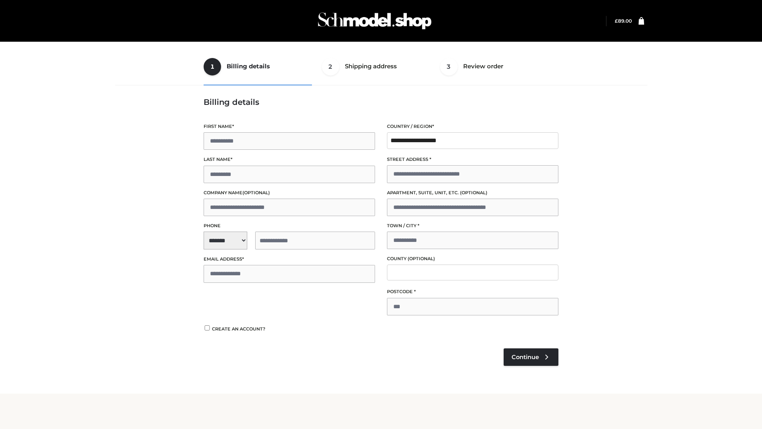  Describe the element at coordinates (375, 21) in the screenshot. I see `img: Schmodel Admin 964` at that location.